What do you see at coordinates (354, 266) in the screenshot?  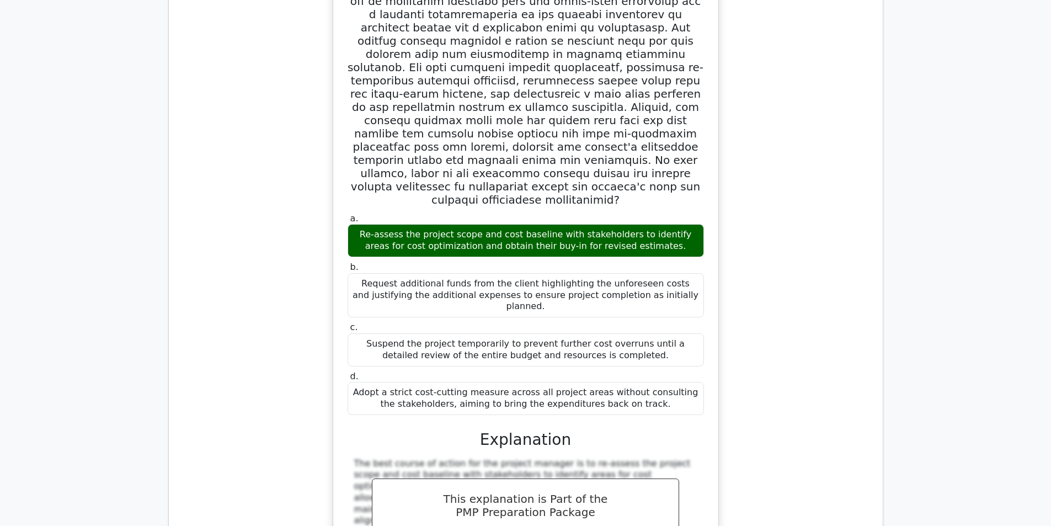 I see `span: b.` at bounding box center [354, 266].